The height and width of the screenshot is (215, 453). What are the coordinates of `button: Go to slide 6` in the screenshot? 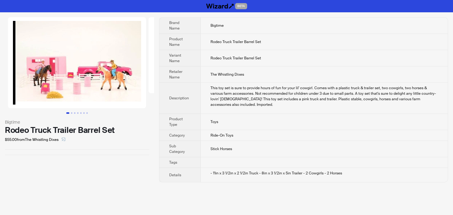 It's located at (84, 113).